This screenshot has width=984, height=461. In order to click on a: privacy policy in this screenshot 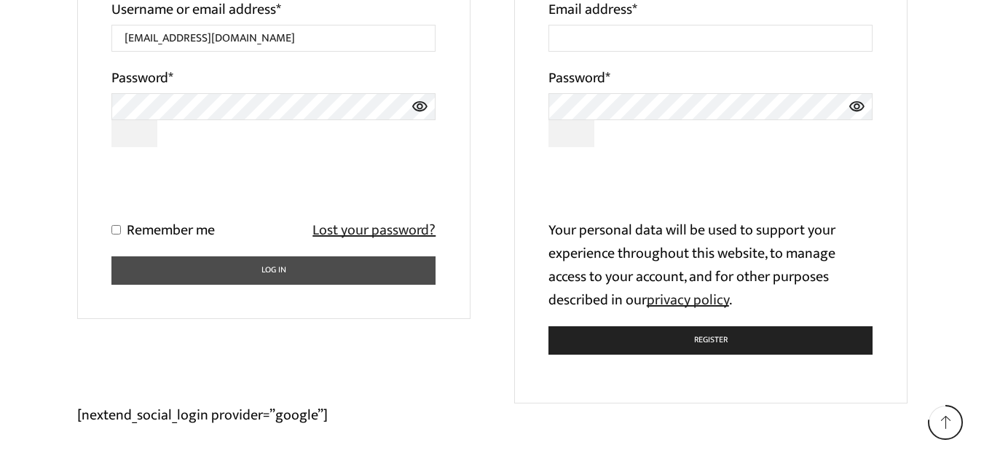, I will do `click(687, 300)`.